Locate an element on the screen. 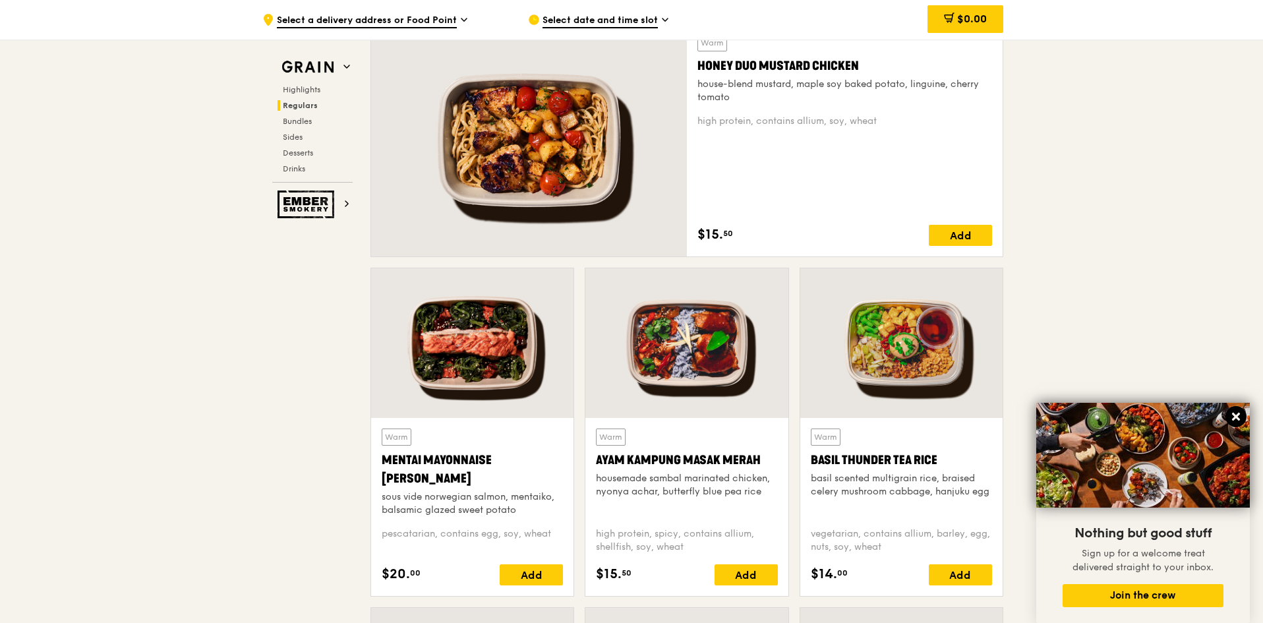 Image resolution: width=1263 pixels, height=623 pixels. div: pescatarian, contains egg, soy, wheat is located at coordinates (472, 540).